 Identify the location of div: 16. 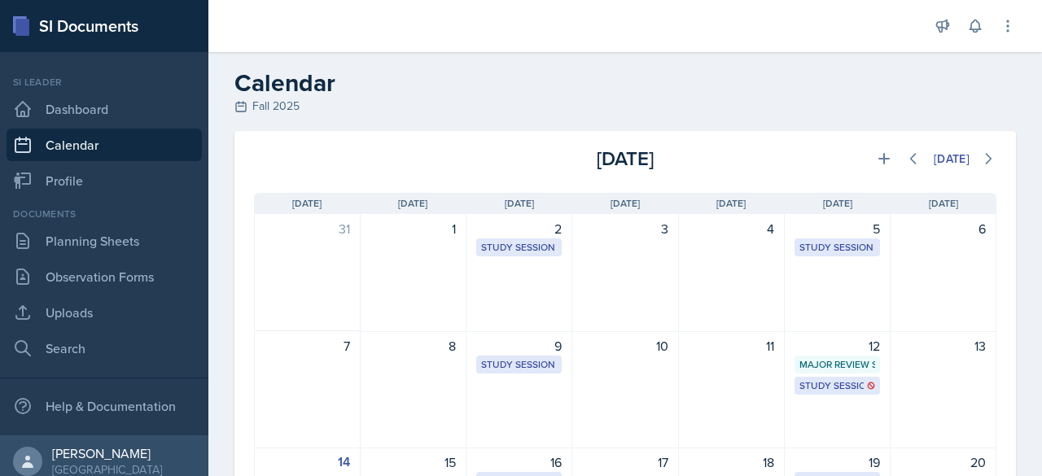
(518, 462).